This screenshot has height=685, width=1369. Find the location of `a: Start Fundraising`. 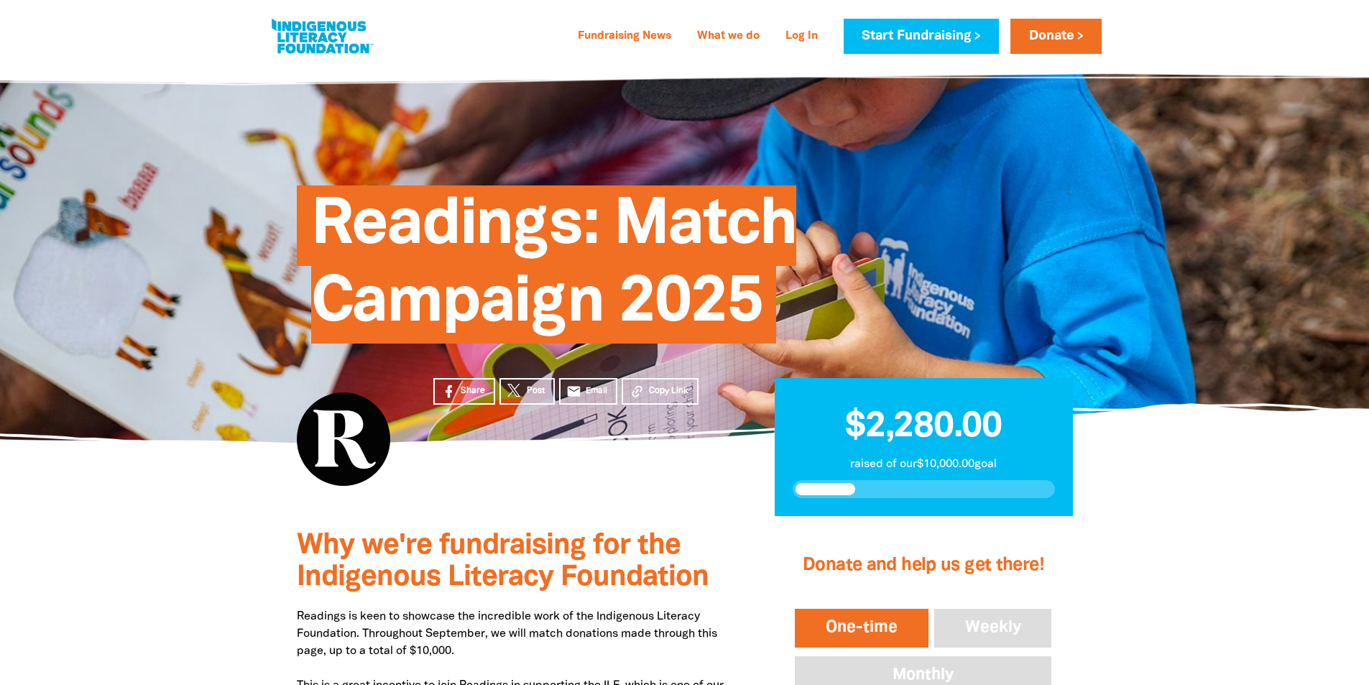

a: Start Fundraising is located at coordinates (921, 36).